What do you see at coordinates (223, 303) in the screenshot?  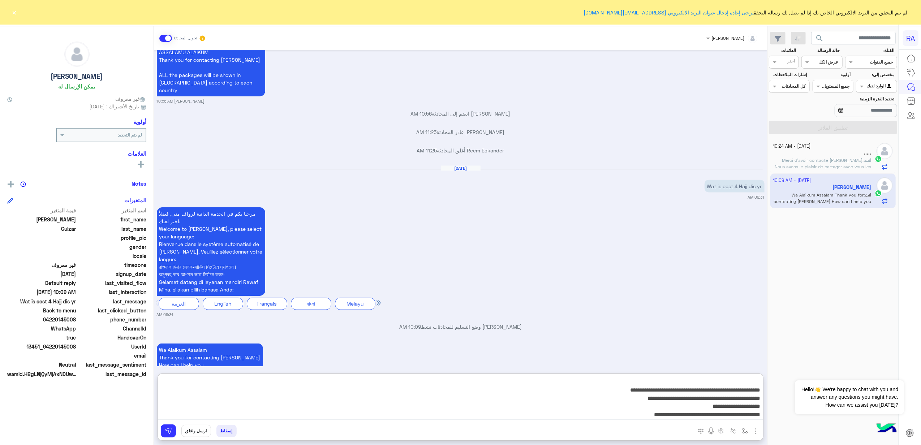 I see `div: English` at bounding box center [223, 303].